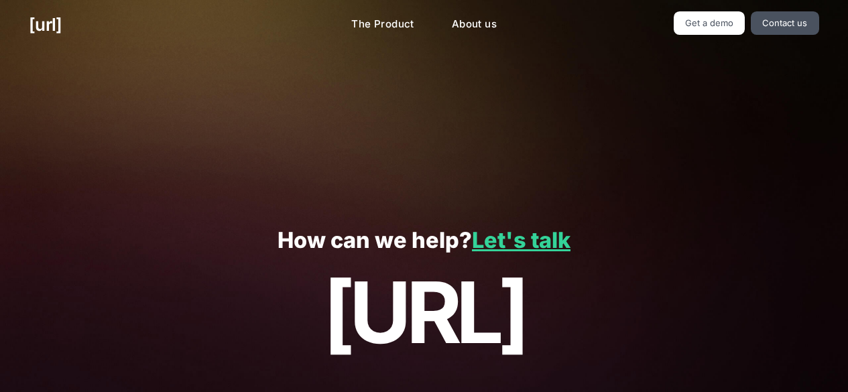 The width and height of the screenshot is (848, 392). I want to click on a: Let's talk, so click(521, 240).